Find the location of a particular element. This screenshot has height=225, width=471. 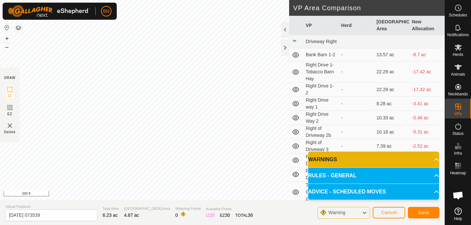

td: Right of Driveway 2b is located at coordinates (321, 132).